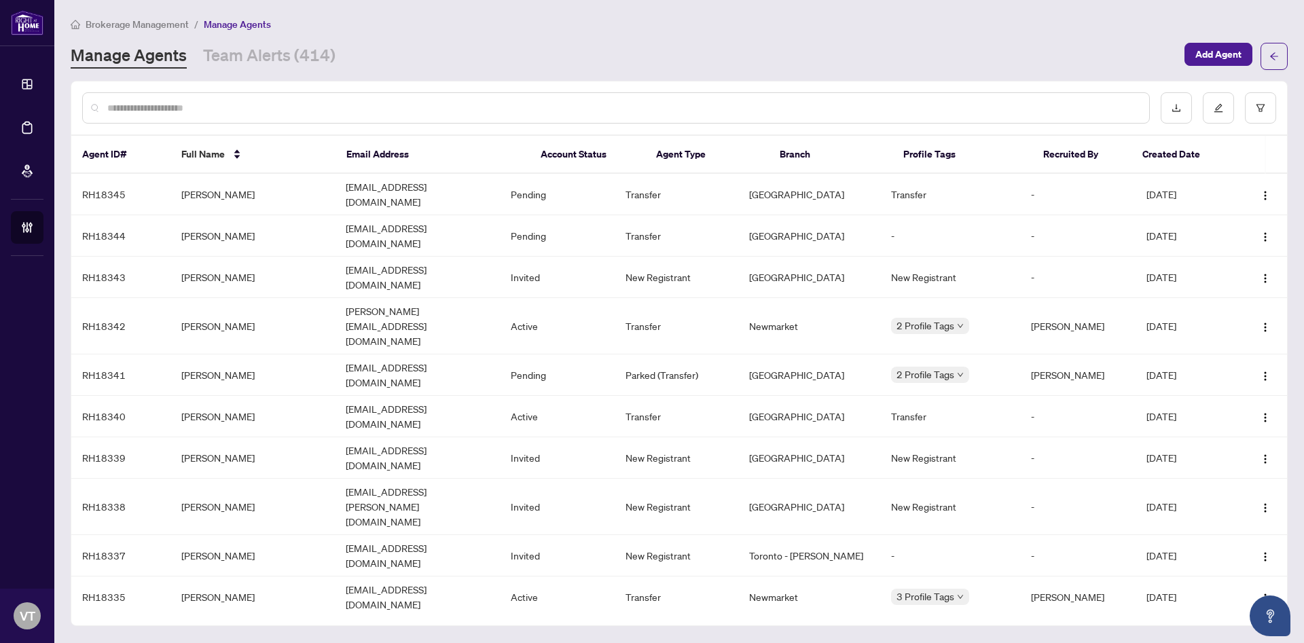 The width and height of the screenshot is (1304, 643). What do you see at coordinates (121, 375) in the screenshot?
I see `td: RH18341` at bounding box center [121, 375].